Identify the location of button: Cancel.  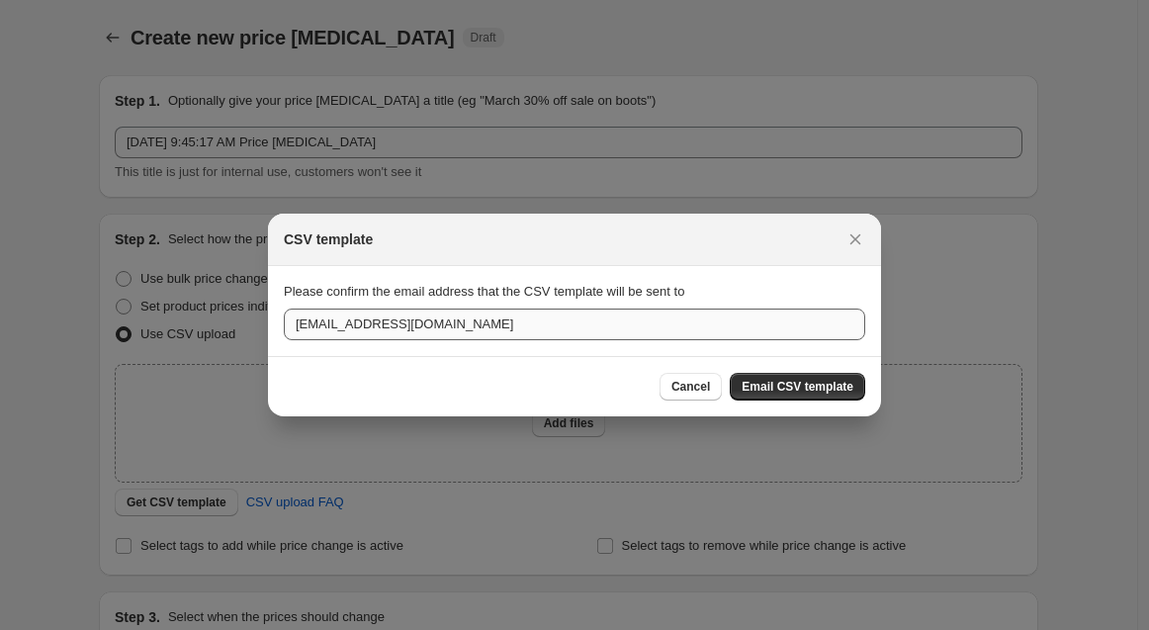
(690, 387).